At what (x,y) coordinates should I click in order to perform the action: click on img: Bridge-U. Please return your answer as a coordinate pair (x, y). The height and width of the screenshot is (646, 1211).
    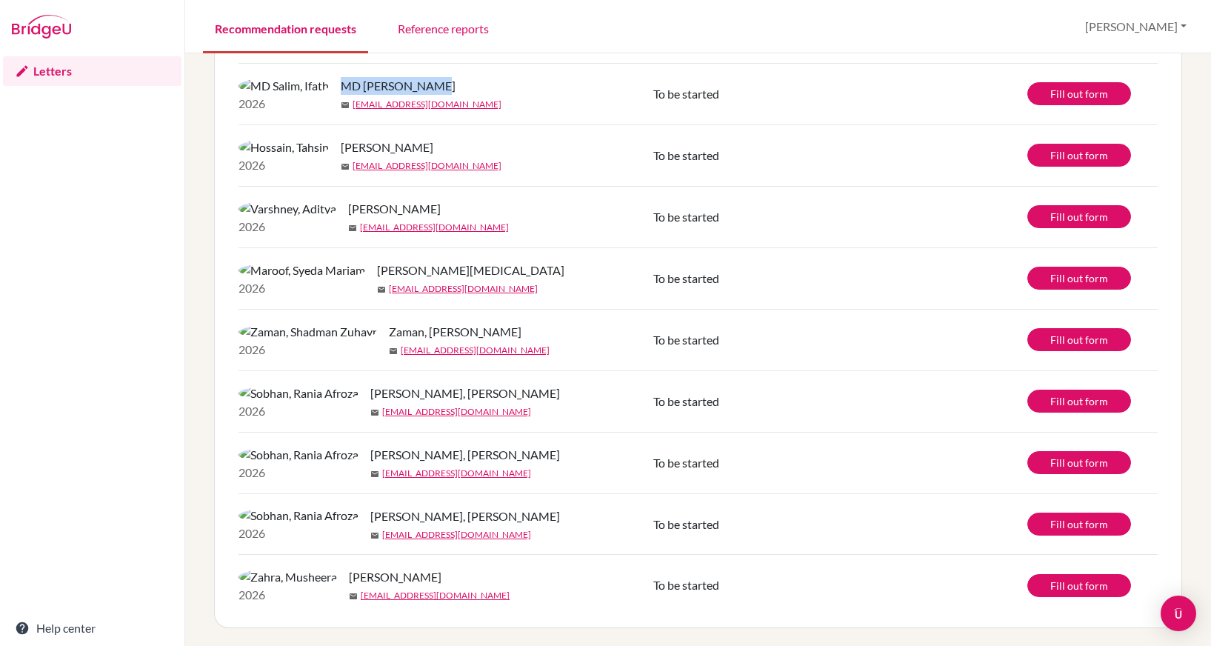
    Looking at the image, I should click on (41, 27).